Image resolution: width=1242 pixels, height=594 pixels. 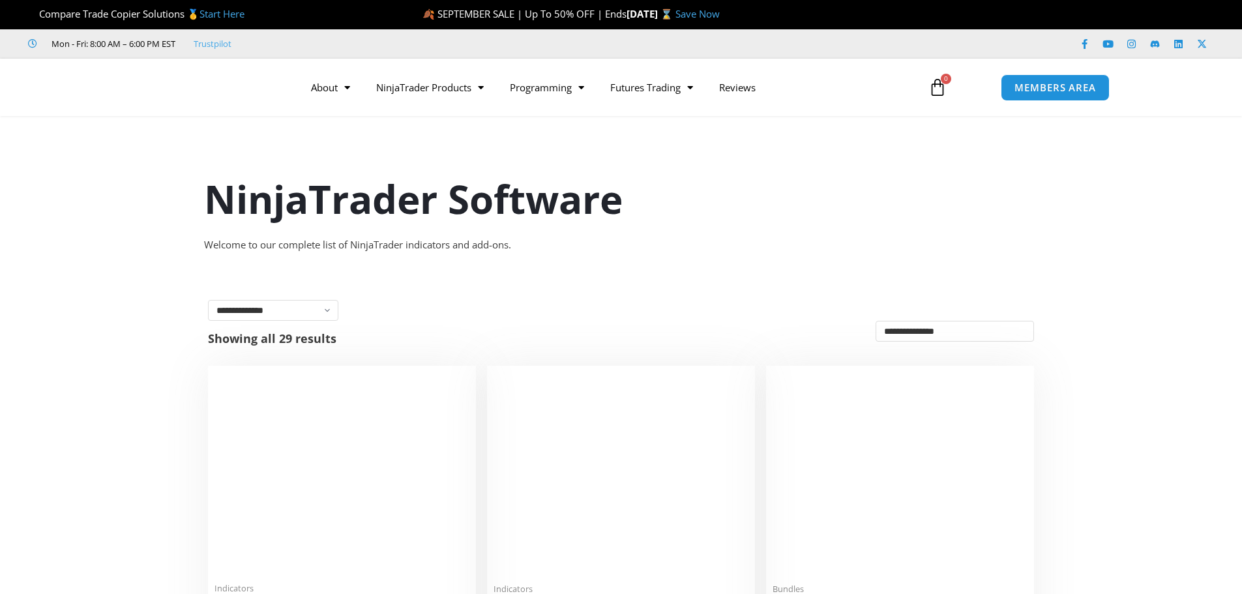 What do you see at coordinates (202, 87) in the screenshot?
I see `img: LogoAI | Affordable Indicators – NinjaTrader` at bounding box center [202, 87].